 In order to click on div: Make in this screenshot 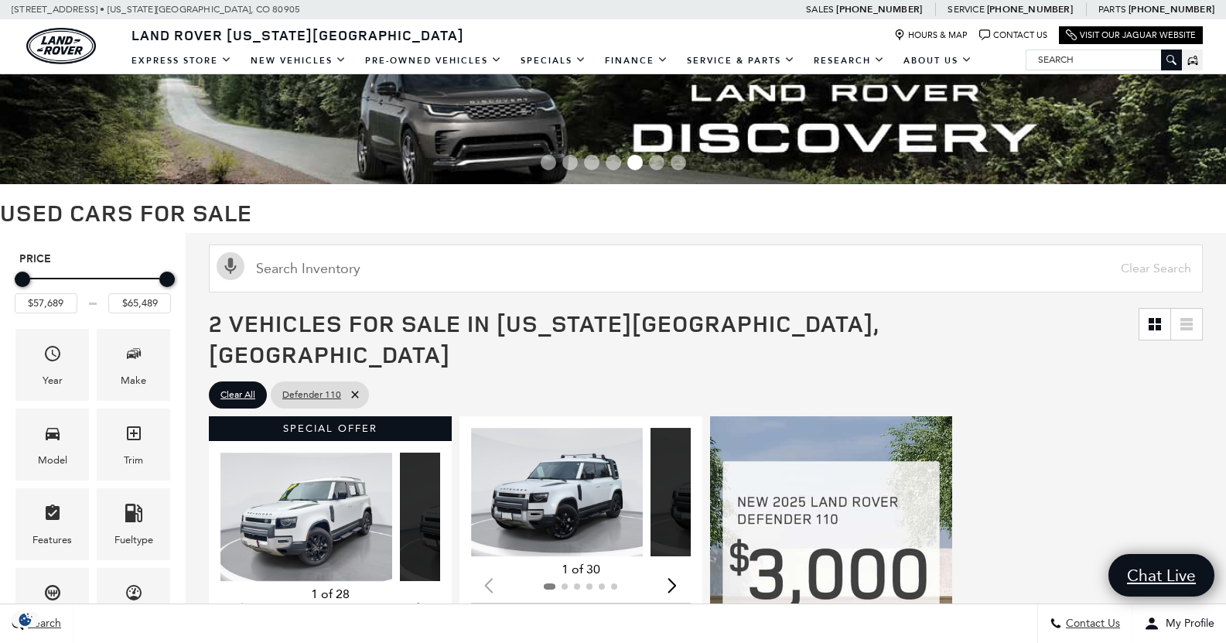, I will do `click(133, 381)`.